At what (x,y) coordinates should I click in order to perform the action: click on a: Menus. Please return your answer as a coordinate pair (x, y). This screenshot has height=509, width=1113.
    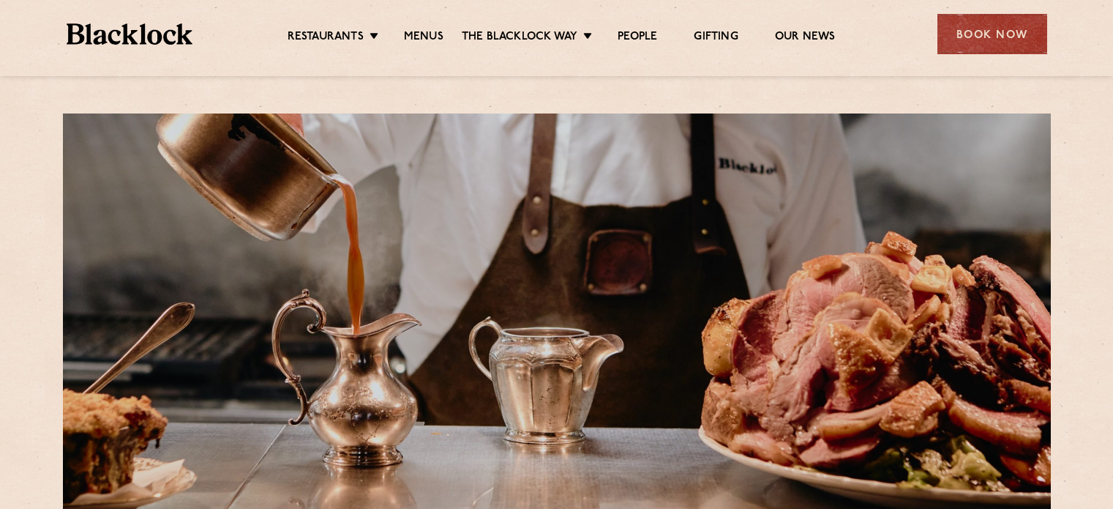
    Looking at the image, I should click on (424, 38).